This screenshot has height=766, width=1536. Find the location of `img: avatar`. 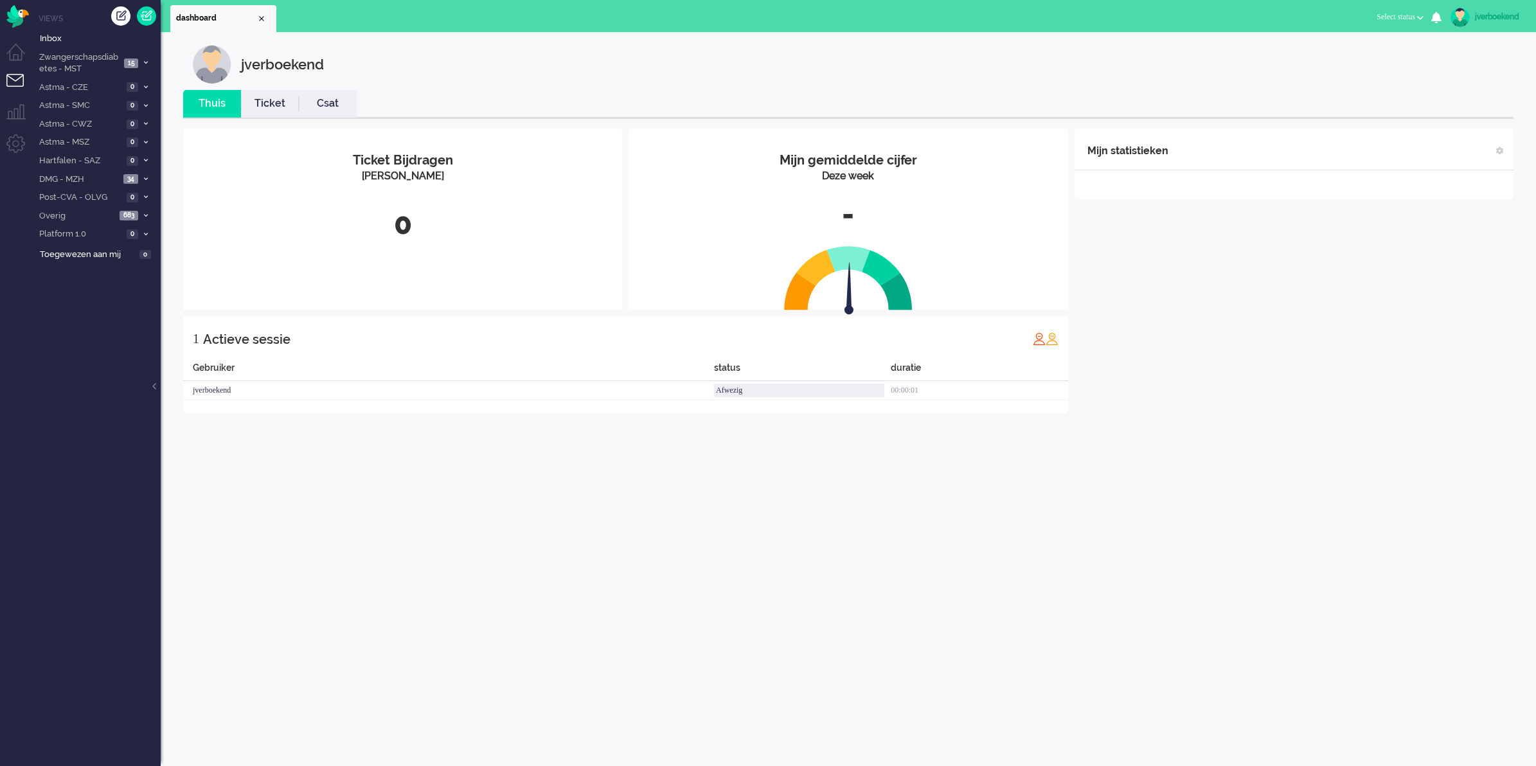

img: avatar is located at coordinates (1460, 17).